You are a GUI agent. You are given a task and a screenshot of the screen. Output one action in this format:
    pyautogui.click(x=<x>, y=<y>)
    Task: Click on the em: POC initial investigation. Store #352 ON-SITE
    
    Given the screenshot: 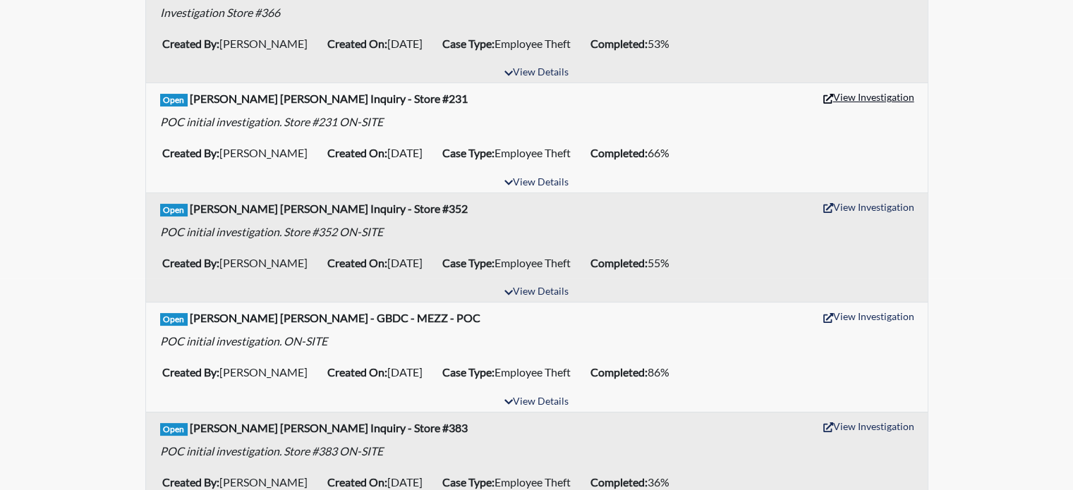 What is the action you would take?
    pyautogui.click(x=272, y=231)
    